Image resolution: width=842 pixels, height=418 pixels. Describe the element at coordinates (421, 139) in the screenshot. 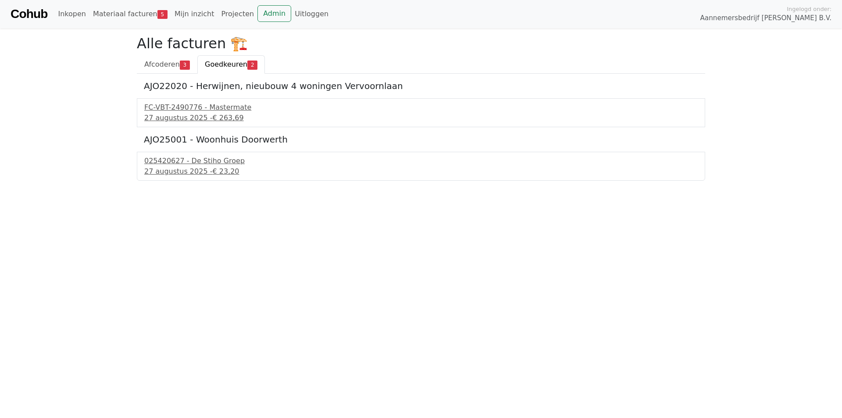

I see `h5: AJO25001 - Woonhuis Doorwerth` at that location.